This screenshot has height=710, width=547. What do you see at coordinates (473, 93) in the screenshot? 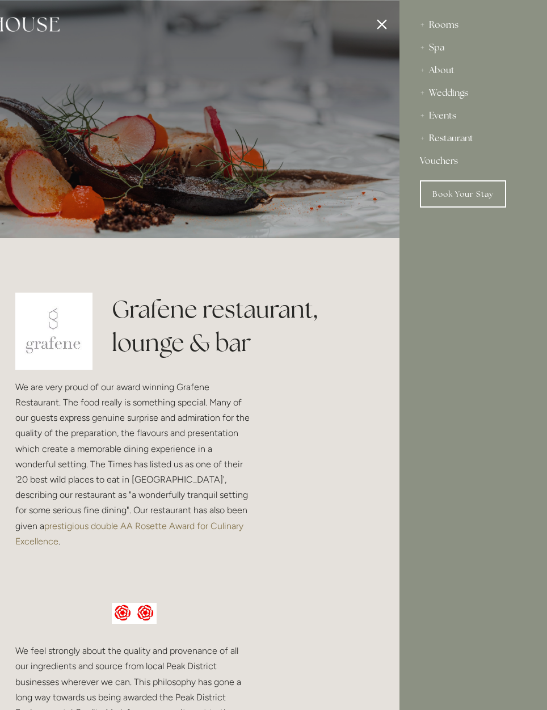
I see `div: Weddings` at bounding box center [473, 93].